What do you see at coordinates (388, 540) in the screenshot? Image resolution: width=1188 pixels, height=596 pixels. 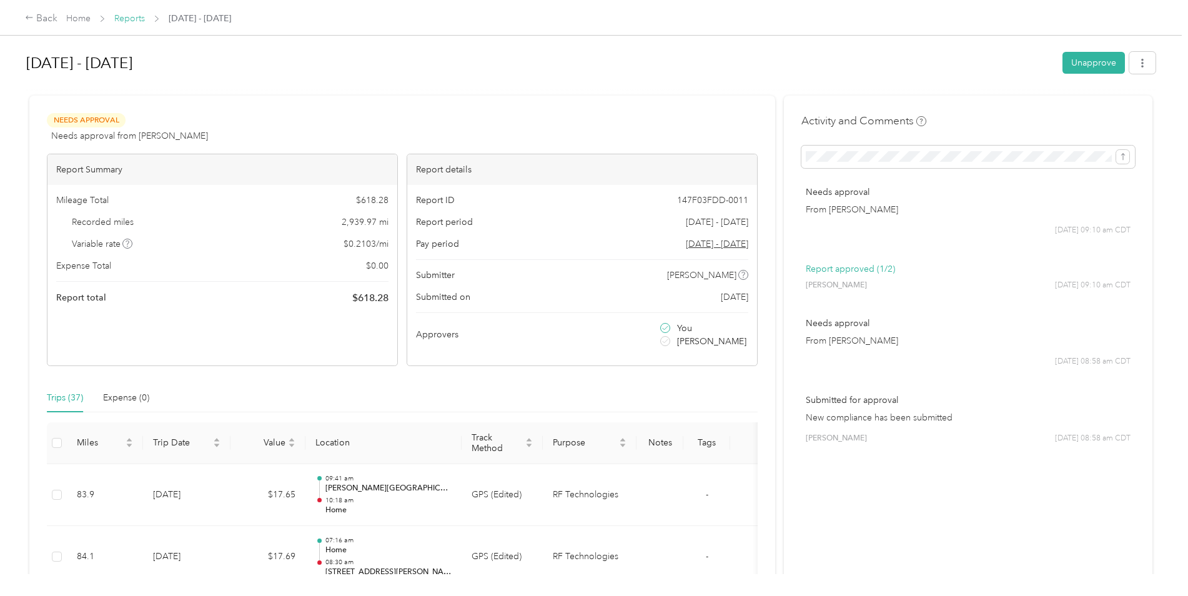 I see `p: 07:16 am` at bounding box center [388, 540].